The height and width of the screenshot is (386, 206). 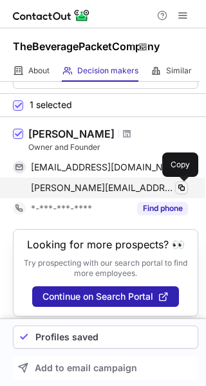 What do you see at coordinates (113, 147) in the screenshot?
I see `div: Owner and Founder` at bounding box center [113, 147].